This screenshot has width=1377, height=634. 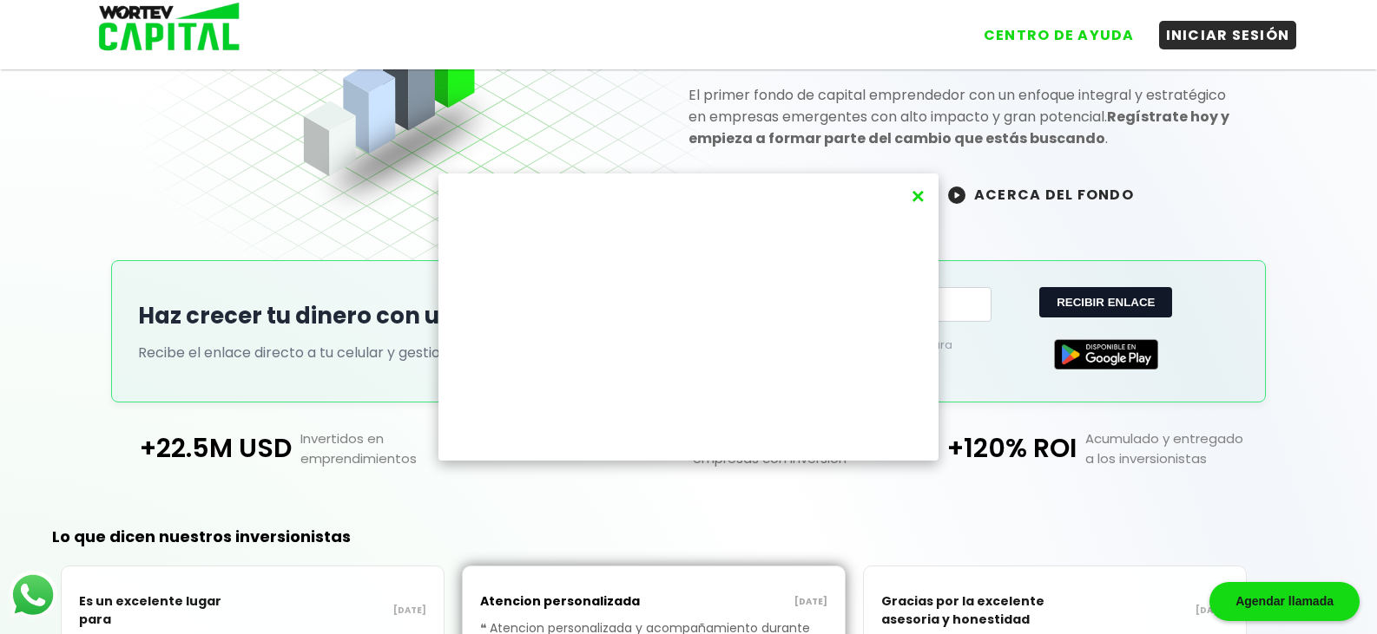 What do you see at coordinates (33, 595) in the screenshot?
I see `img: logos_whatsapp-icon.242b2217.svg` at bounding box center [33, 595].